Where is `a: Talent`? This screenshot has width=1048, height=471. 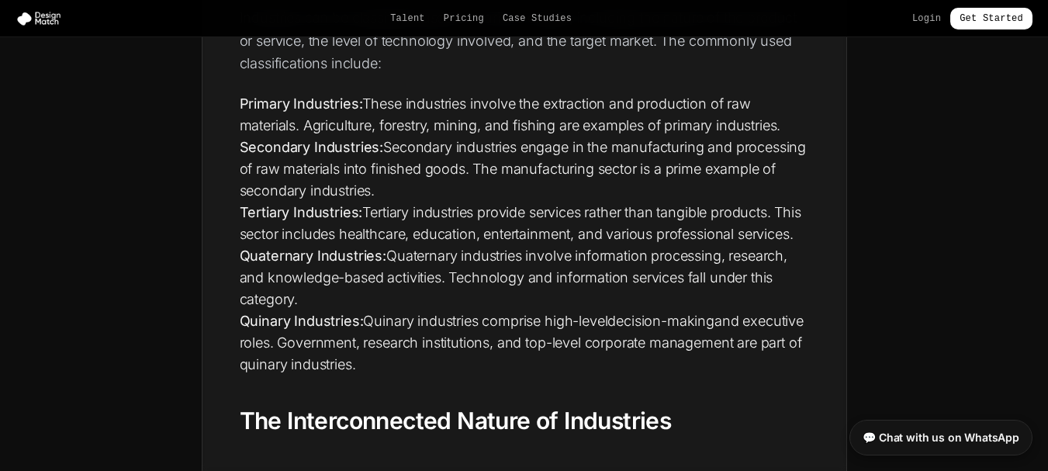
a: Talent is located at coordinates (407, 19).